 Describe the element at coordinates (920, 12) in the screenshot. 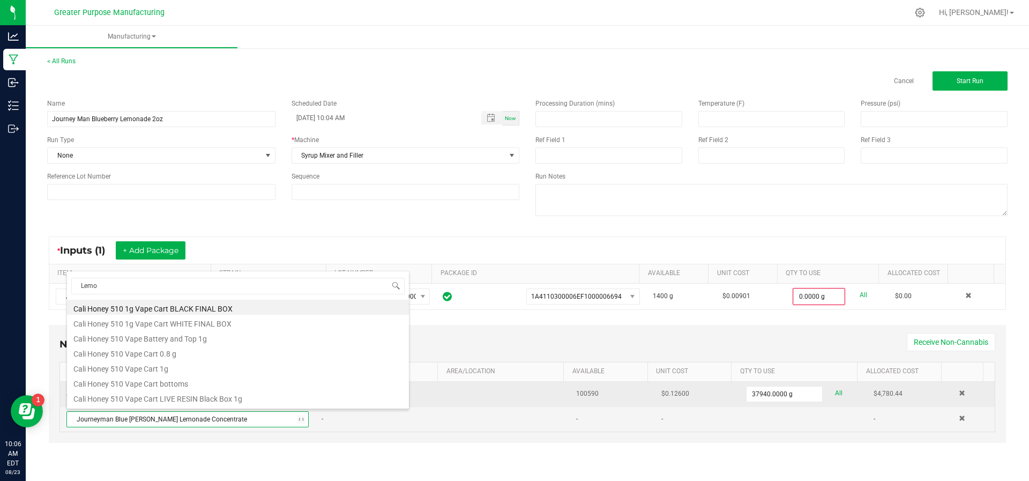

I see `div: Manage settings` at that location.